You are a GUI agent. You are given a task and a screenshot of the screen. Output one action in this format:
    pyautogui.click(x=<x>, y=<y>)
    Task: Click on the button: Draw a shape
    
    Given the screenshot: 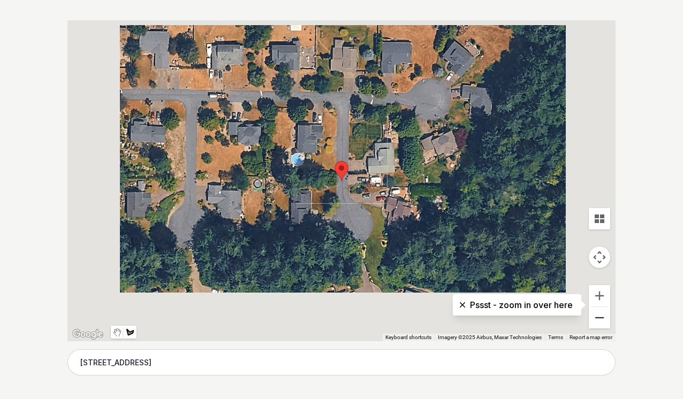 What is the action you would take?
    pyautogui.click(x=130, y=332)
    